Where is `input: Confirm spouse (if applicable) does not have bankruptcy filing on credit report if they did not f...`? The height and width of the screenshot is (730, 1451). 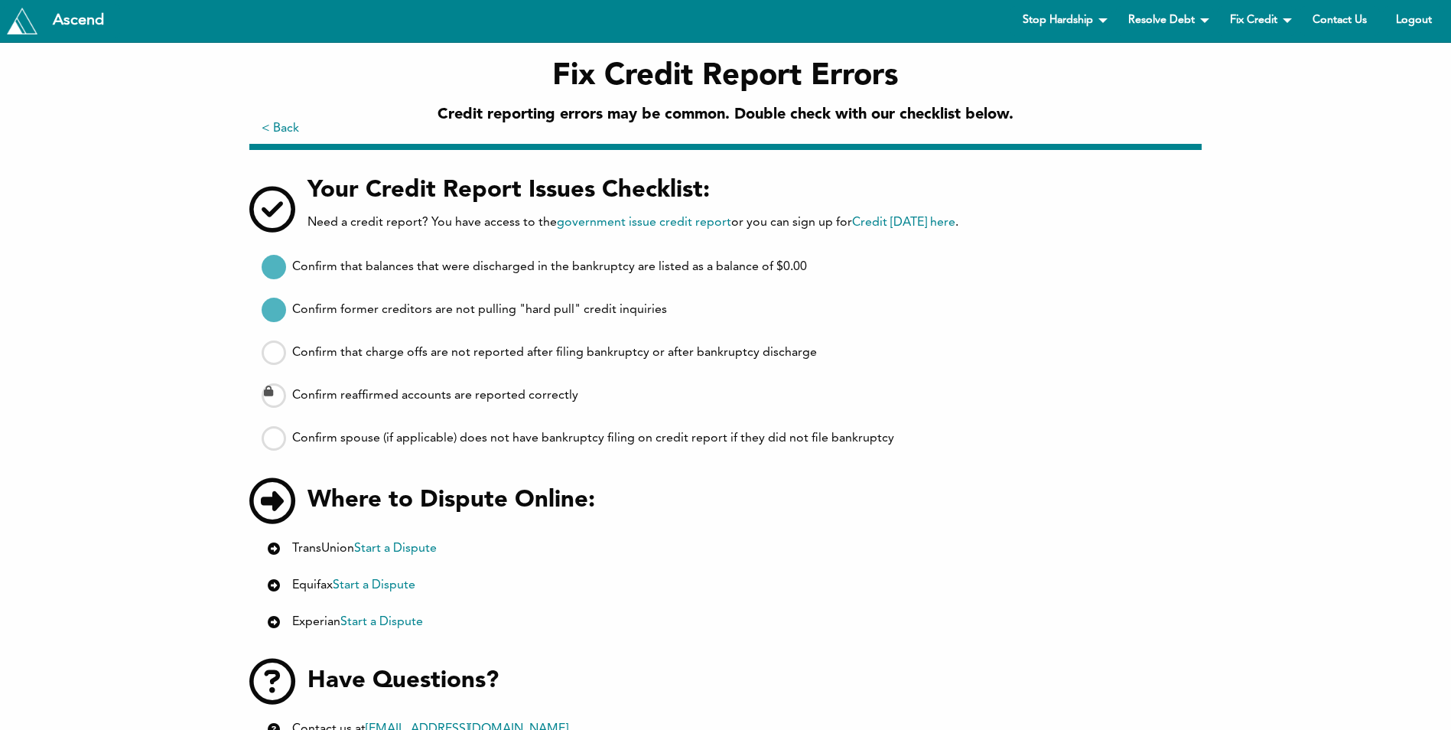 input: Confirm spouse (if applicable) does not have bankruptcy filing on credit report if they did not f... is located at coordinates (274, 438).